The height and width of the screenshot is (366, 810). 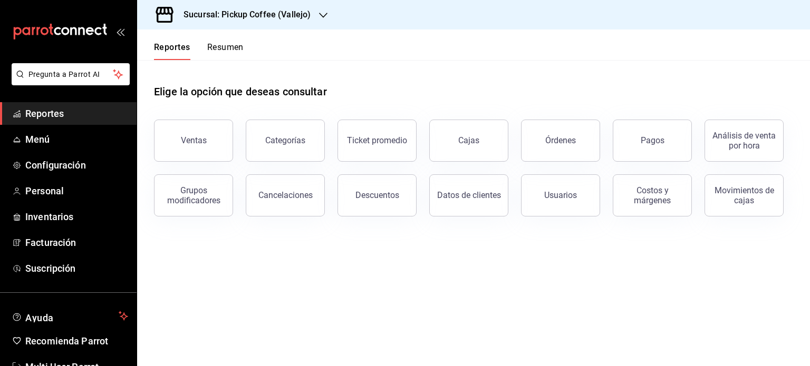 What do you see at coordinates (76, 165) in the screenshot?
I see `span: Configuración` at bounding box center [76, 165].